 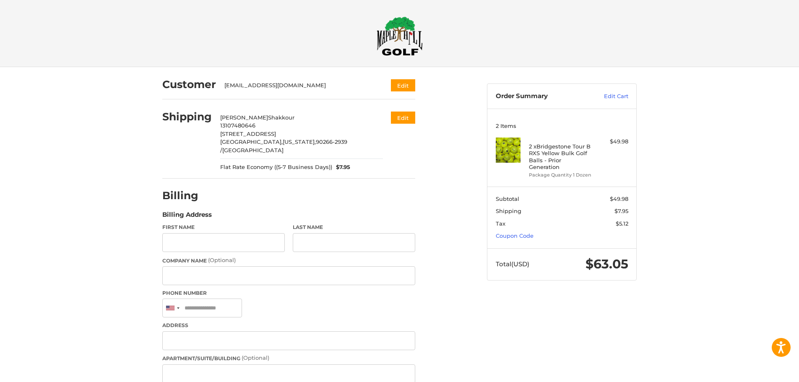 I want to click on a: Edit Cart, so click(x=607, y=96).